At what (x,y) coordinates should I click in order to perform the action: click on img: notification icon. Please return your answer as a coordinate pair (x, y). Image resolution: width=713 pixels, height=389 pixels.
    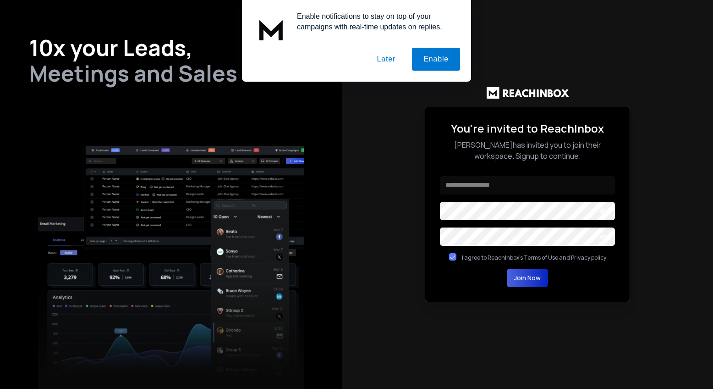
    Looking at the image, I should click on (271, 29).